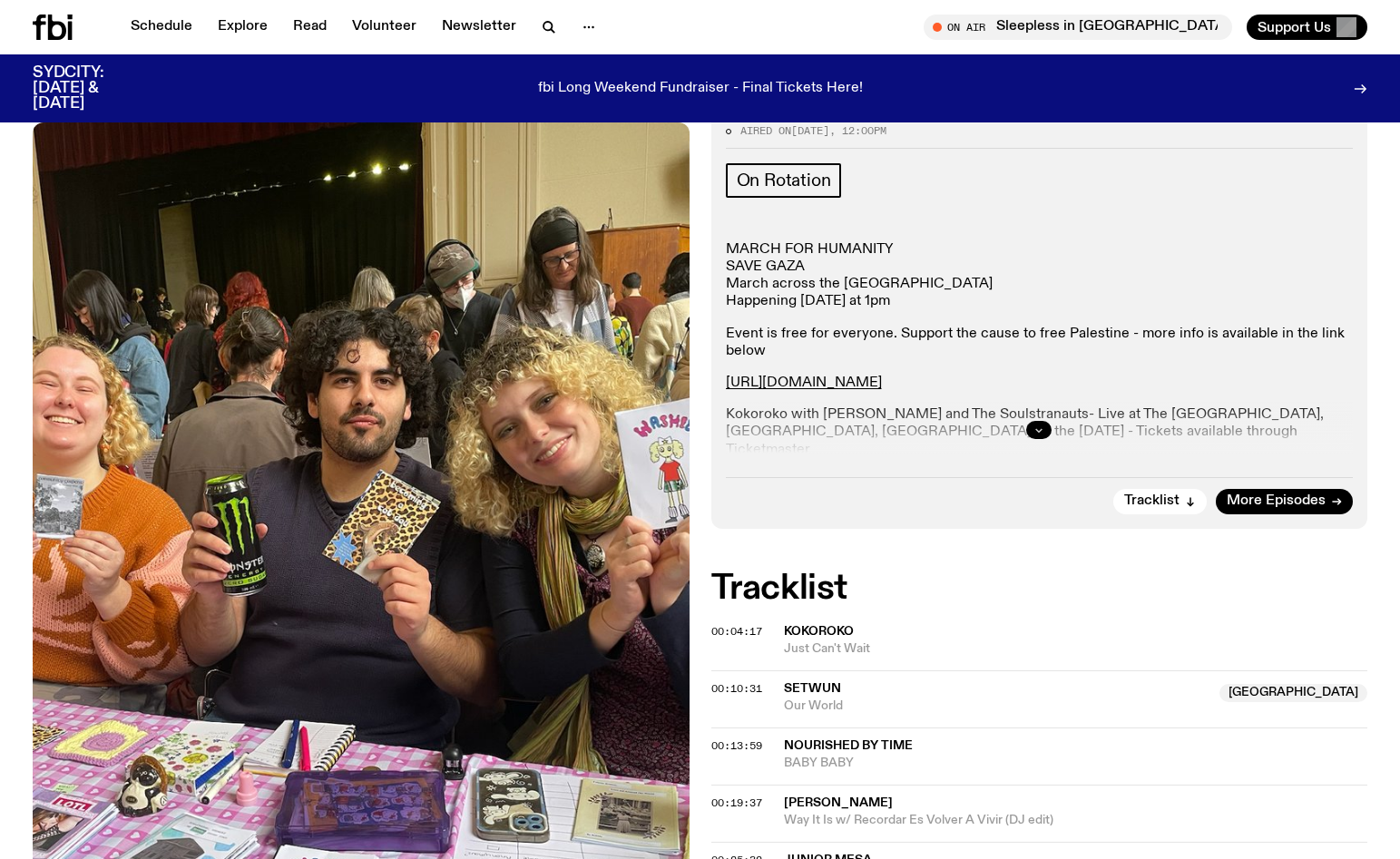 Image resolution: width=1400 pixels, height=859 pixels. Describe the element at coordinates (737, 689) in the screenshot. I see `button: 00:10:31` at that location.